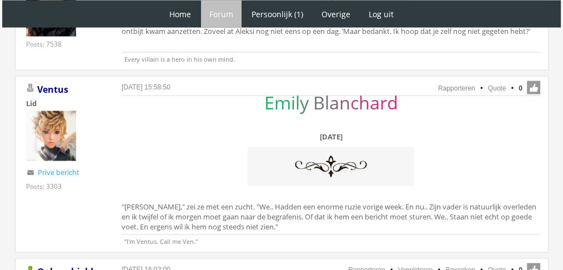 The height and width of the screenshot is (270, 563). I want to click on span: Ventus, so click(53, 89).